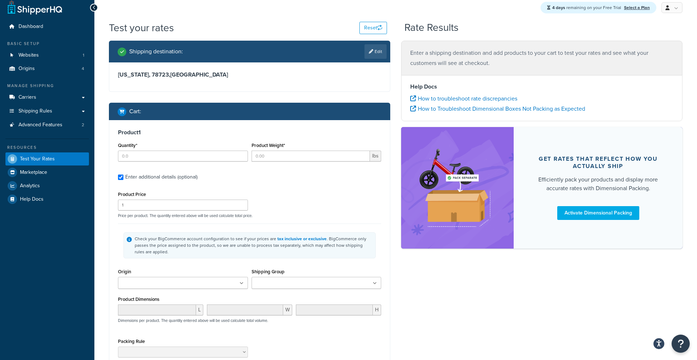  I want to click on a: tax inclusive or exclusive, so click(302, 239).